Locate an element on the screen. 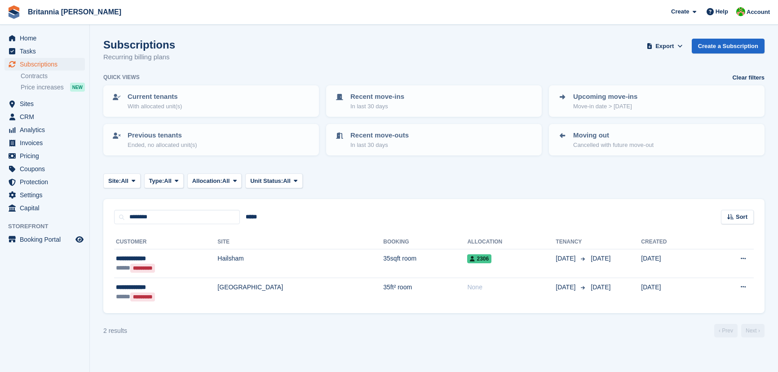 The image size is (778, 372). span: 2306 is located at coordinates (479, 259).